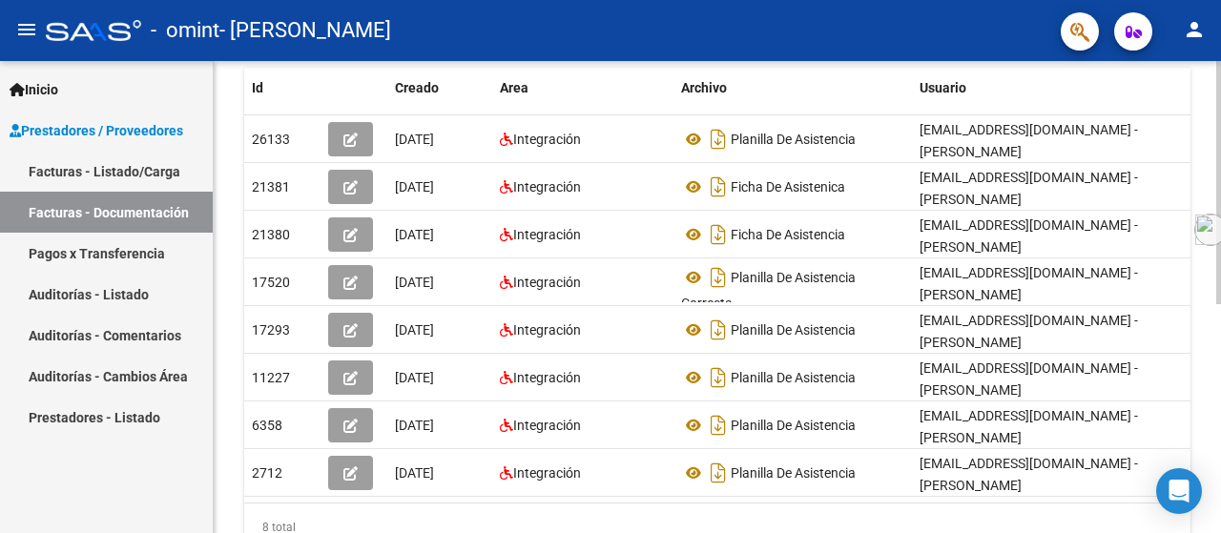  What do you see at coordinates (257, 88) in the screenshot?
I see `span: Id` at bounding box center [257, 88].